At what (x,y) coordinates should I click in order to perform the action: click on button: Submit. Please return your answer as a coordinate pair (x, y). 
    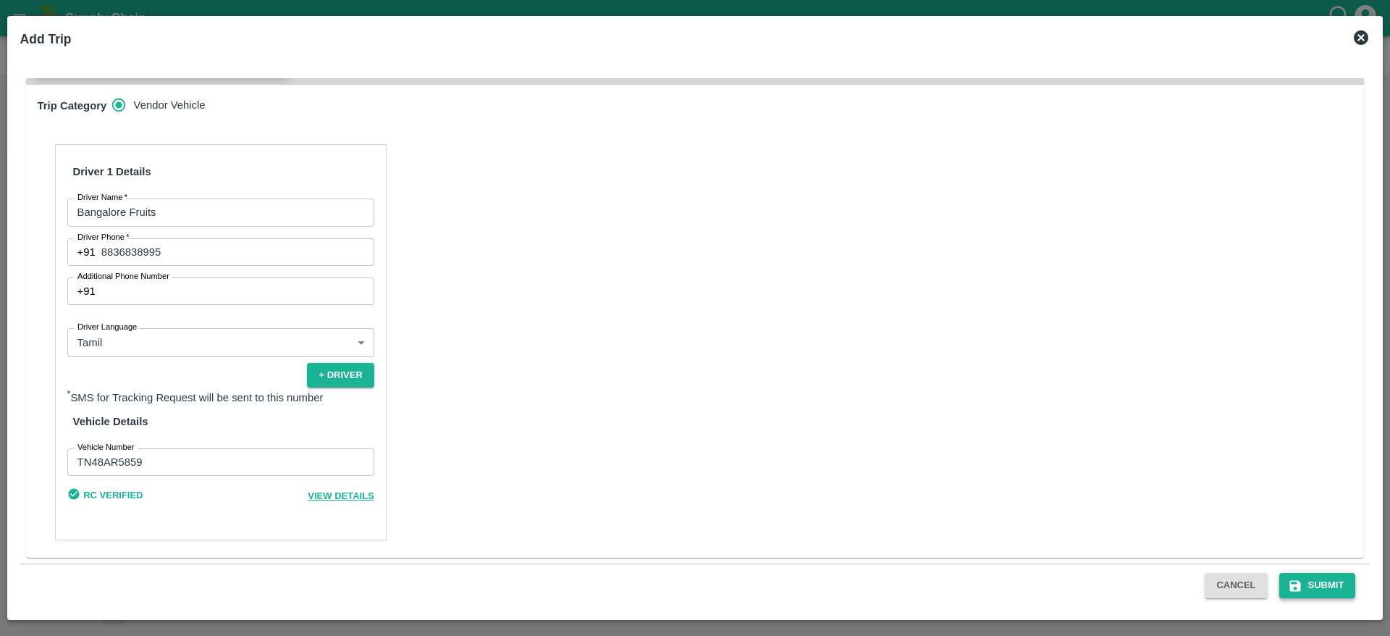
    Looking at the image, I should click on (1318, 585).